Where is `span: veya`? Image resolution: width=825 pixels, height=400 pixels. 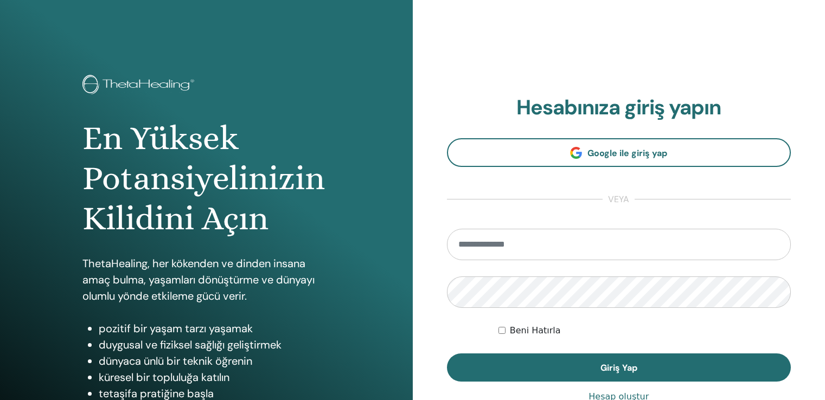
span: veya is located at coordinates (618, 200).